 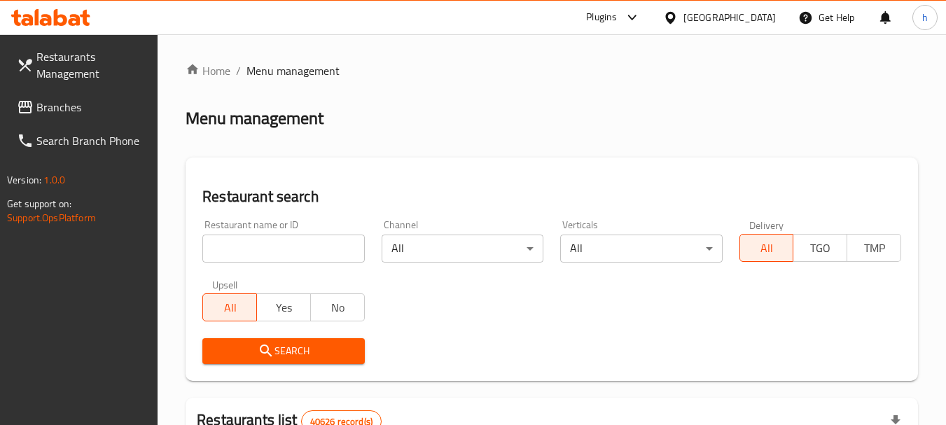 I want to click on a: Support.OpsPlatform, so click(x=51, y=218).